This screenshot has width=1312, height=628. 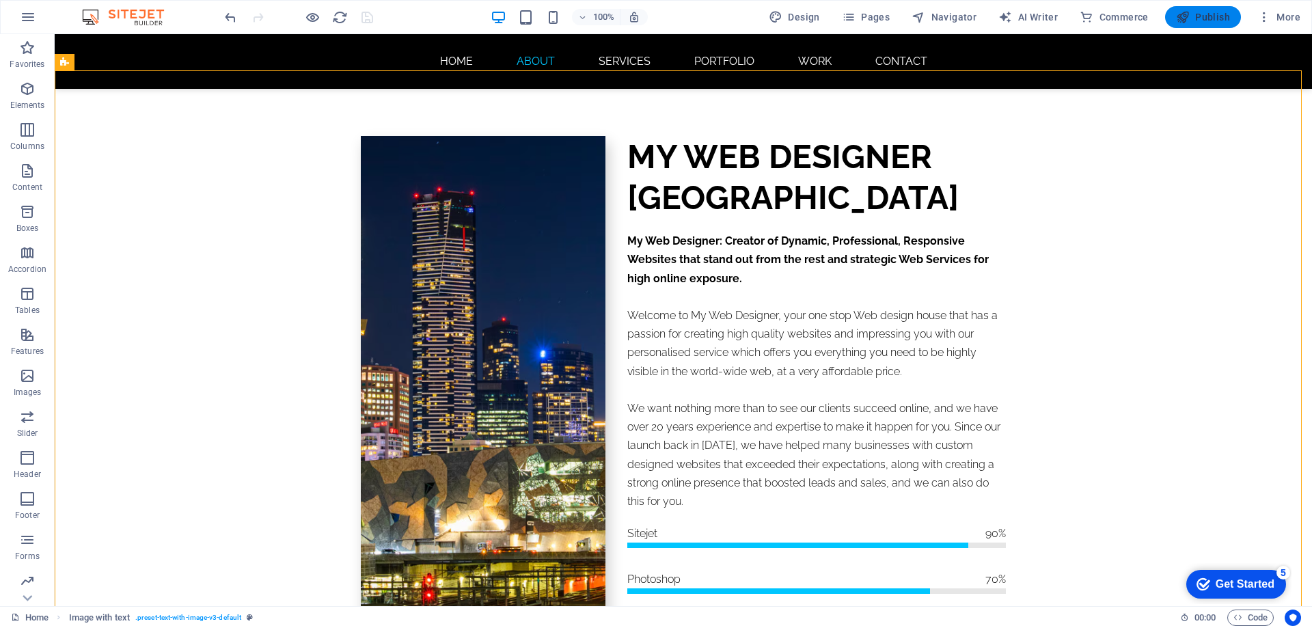 What do you see at coordinates (27, 269) in the screenshot?
I see `p: Accordion` at bounding box center [27, 269].